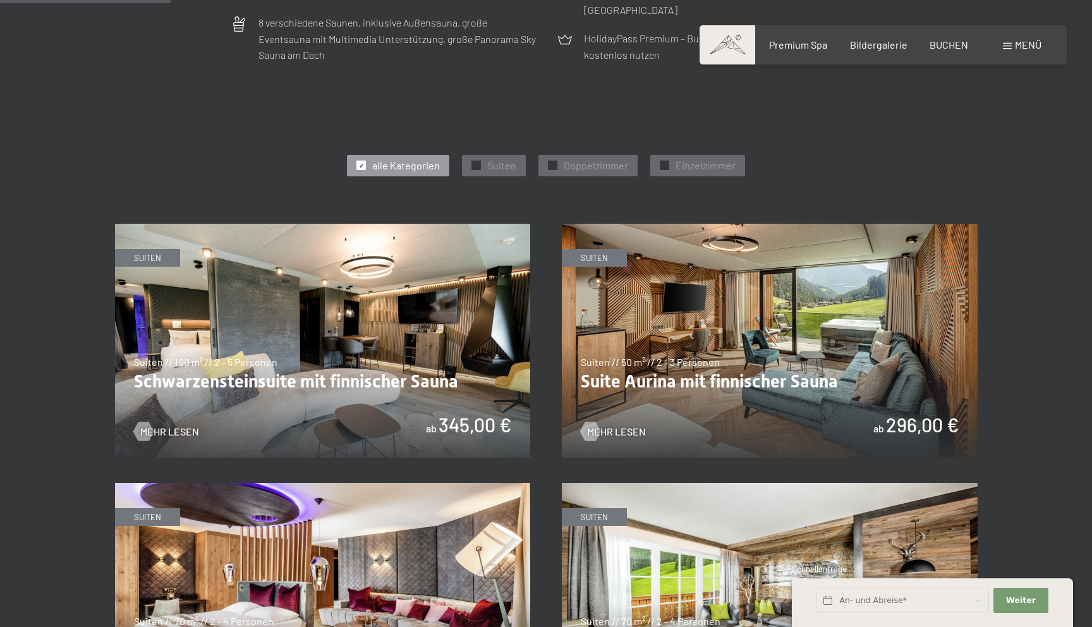 Image resolution: width=1092 pixels, height=627 pixels. Describe the element at coordinates (1028, 44) in the screenshot. I see `span: Menü` at that location.